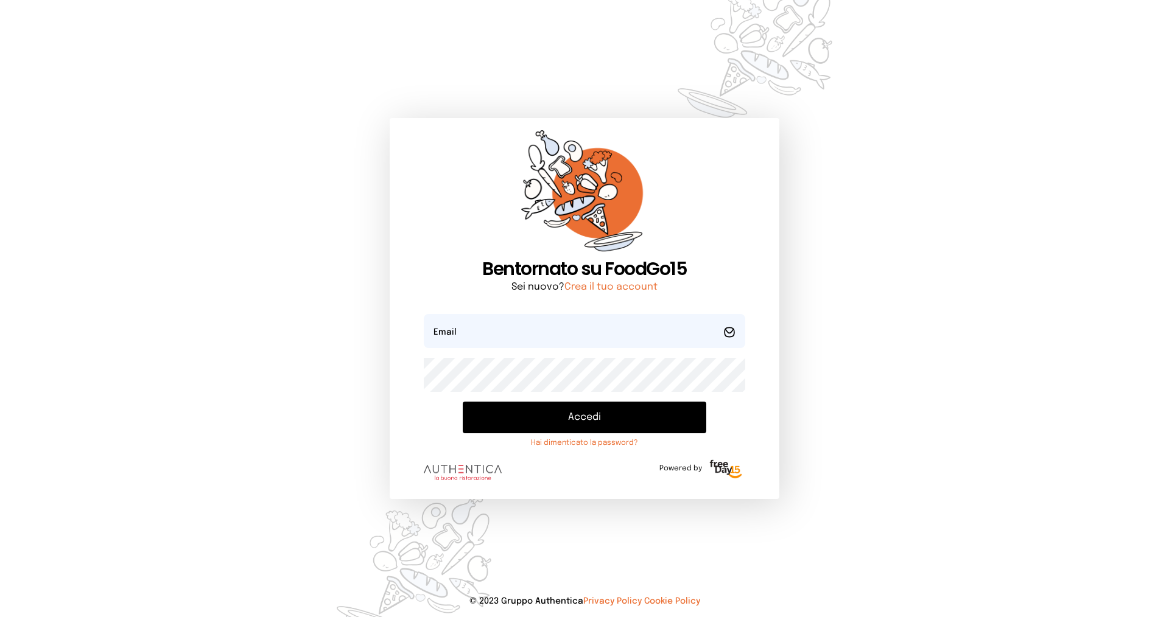 This screenshot has height=617, width=1169. Describe the element at coordinates (584, 287) in the screenshot. I see `p: Sei nuovo?` at that location.